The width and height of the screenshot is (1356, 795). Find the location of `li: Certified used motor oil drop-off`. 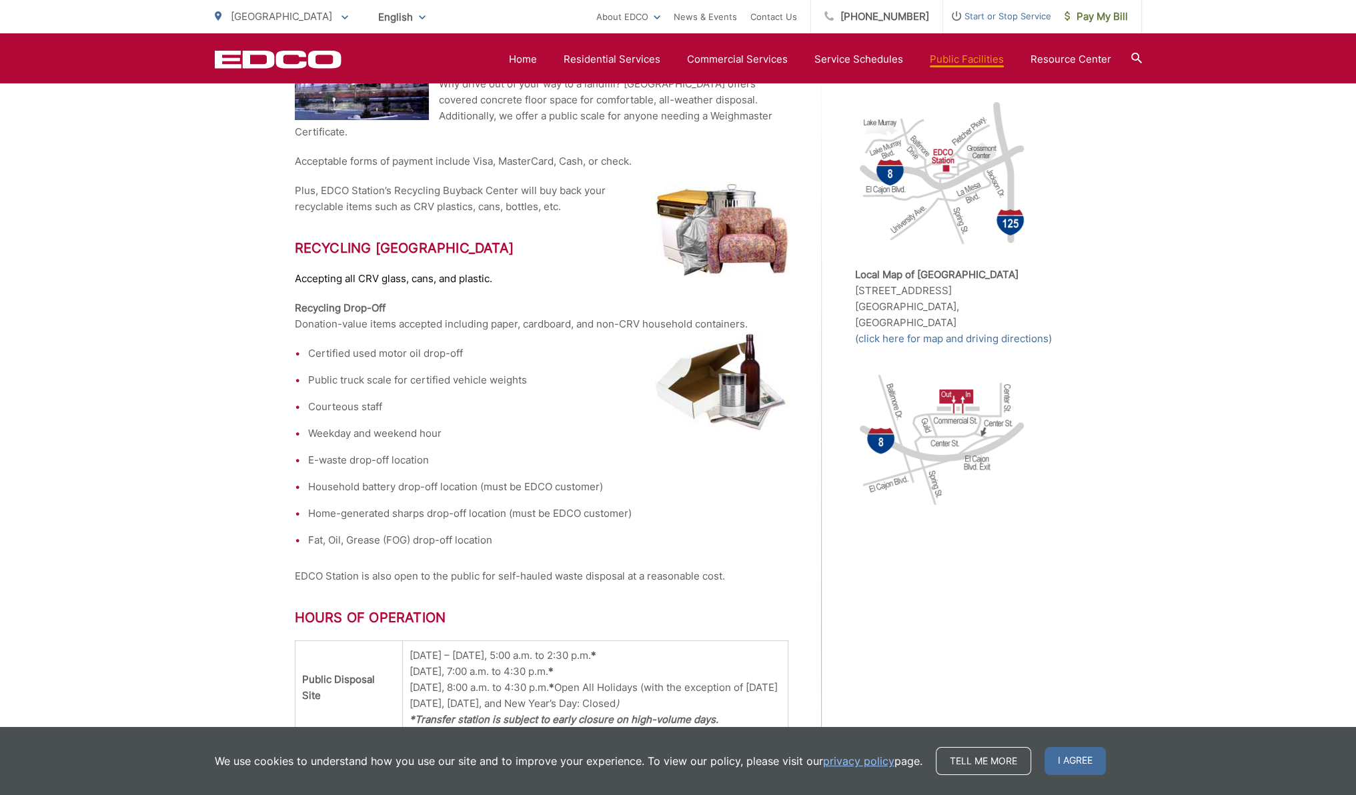

li: Certified used motor oil drop-off is located at coordinates (548, 354).